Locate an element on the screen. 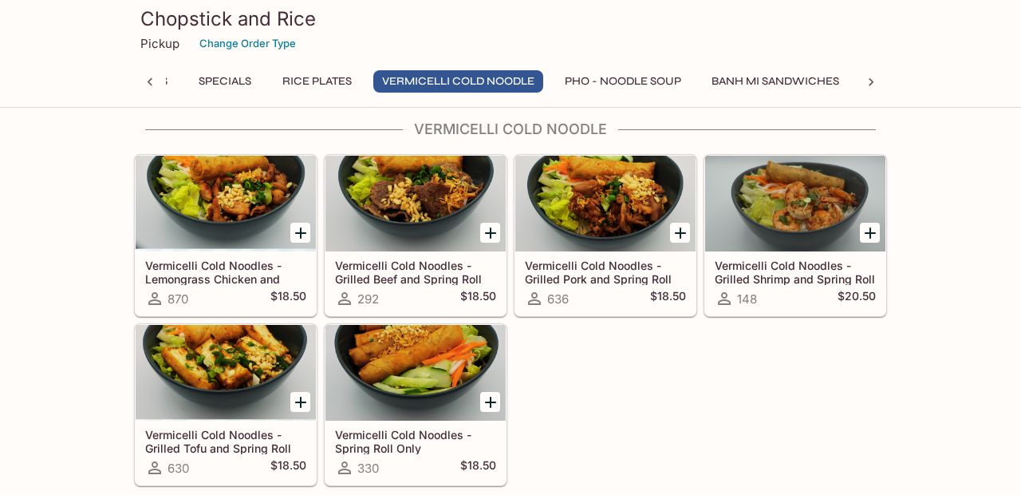  button: Vermicelli Cold Noodle is located at coordinates (458, 81).